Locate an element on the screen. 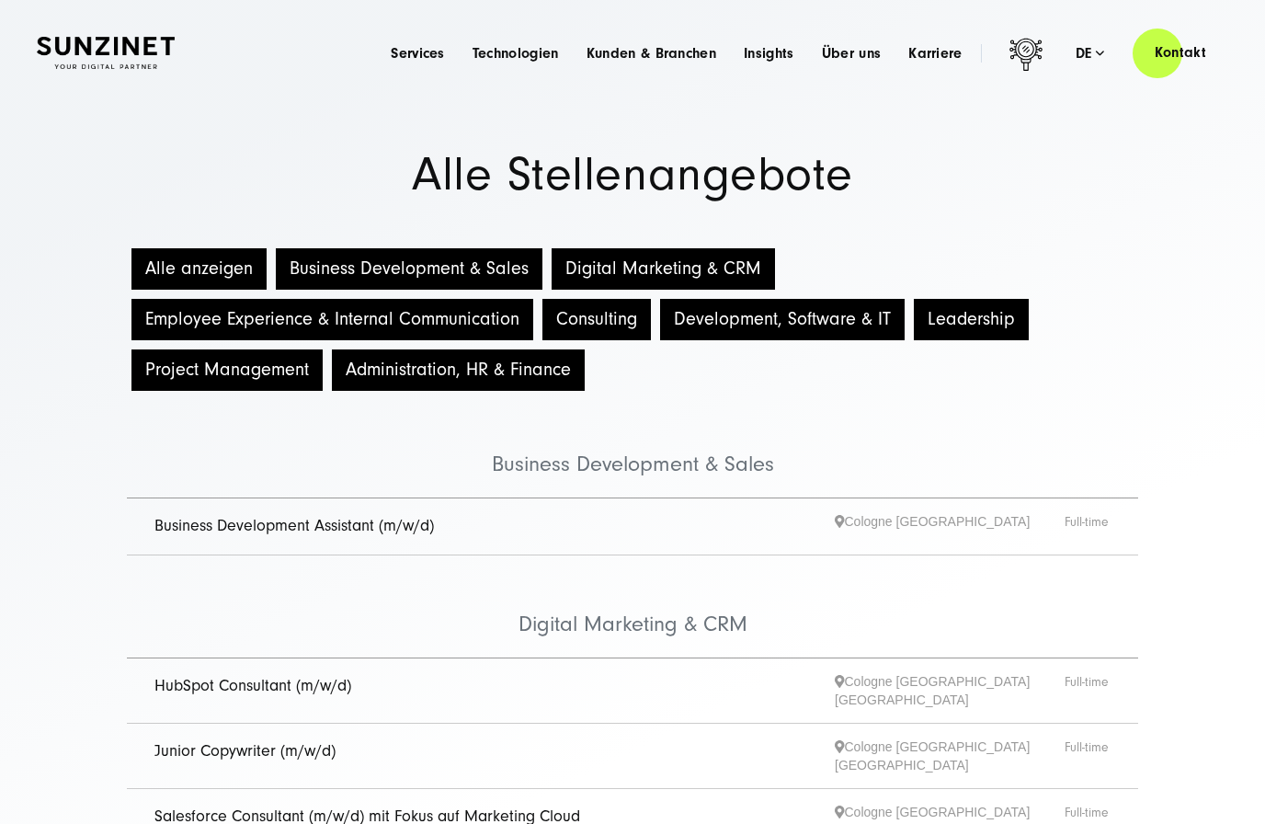  button: Project Management is located at coordinates (227, 370).